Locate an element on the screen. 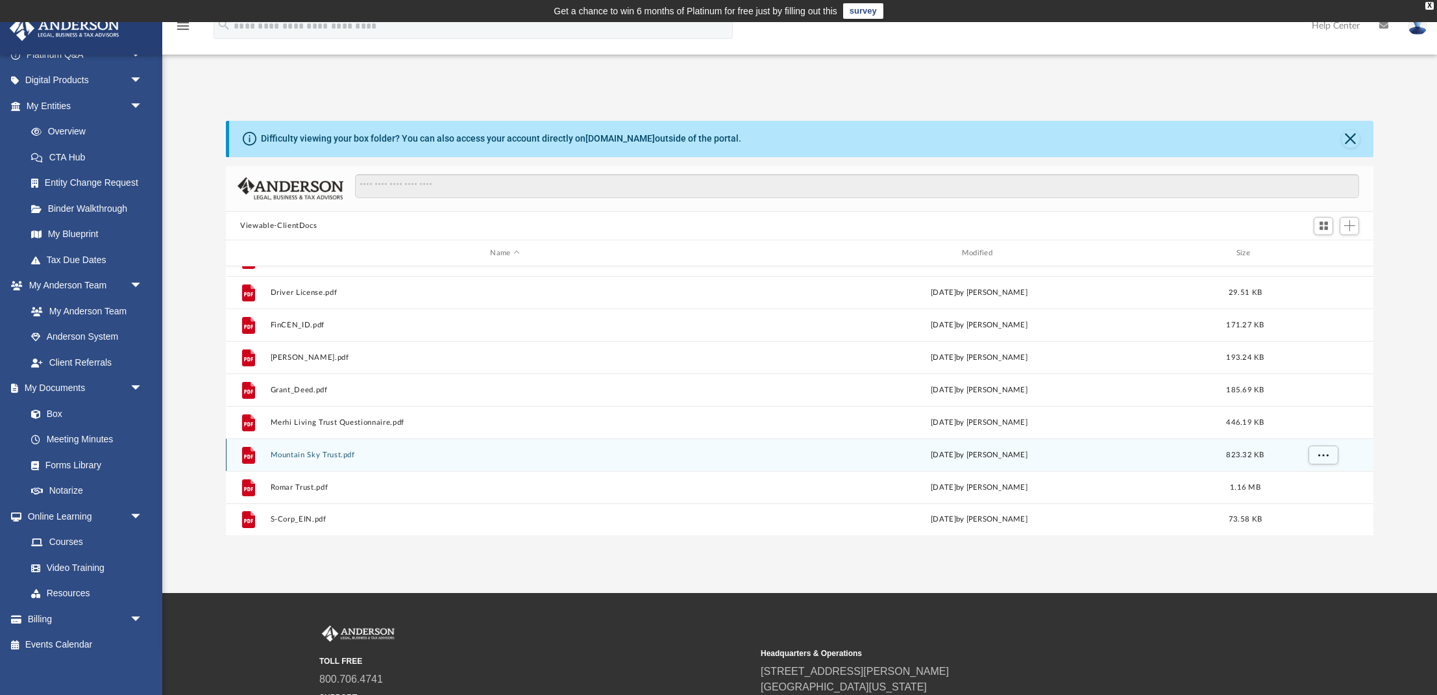  a: Overview is located at coordinates (90, 132).